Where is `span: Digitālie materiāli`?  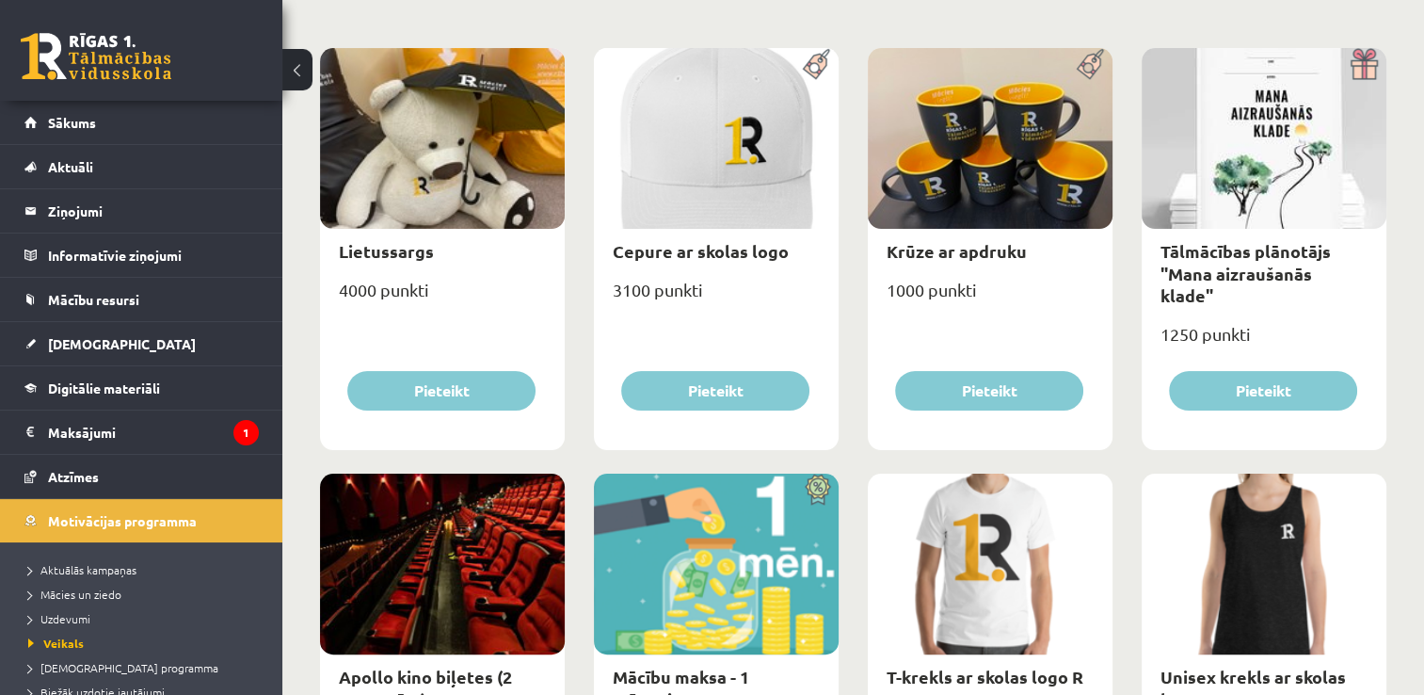 span: Digitālie materiāli is located at coordinates (104, 388).